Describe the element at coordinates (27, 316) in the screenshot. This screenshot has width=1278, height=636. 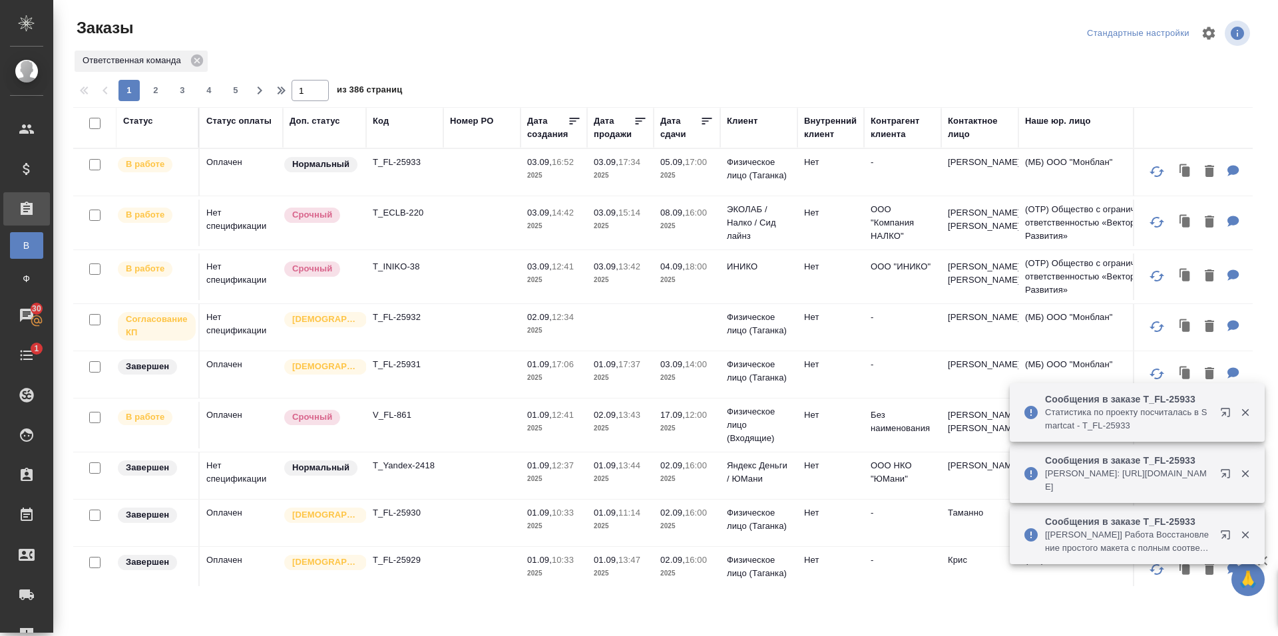
I see `a: 30` at that location.